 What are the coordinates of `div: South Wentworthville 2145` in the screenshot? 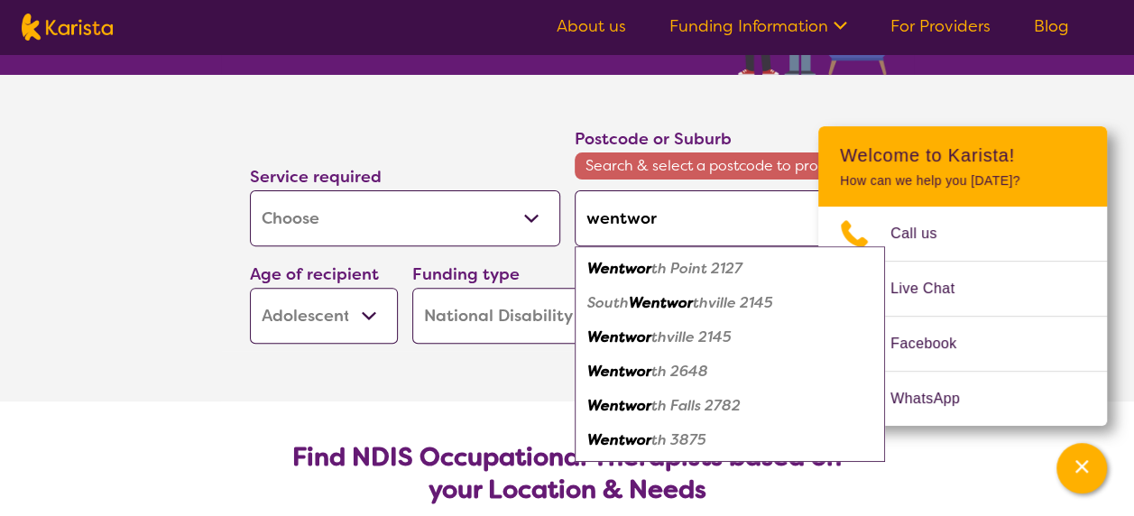 It's located at (730, 303).